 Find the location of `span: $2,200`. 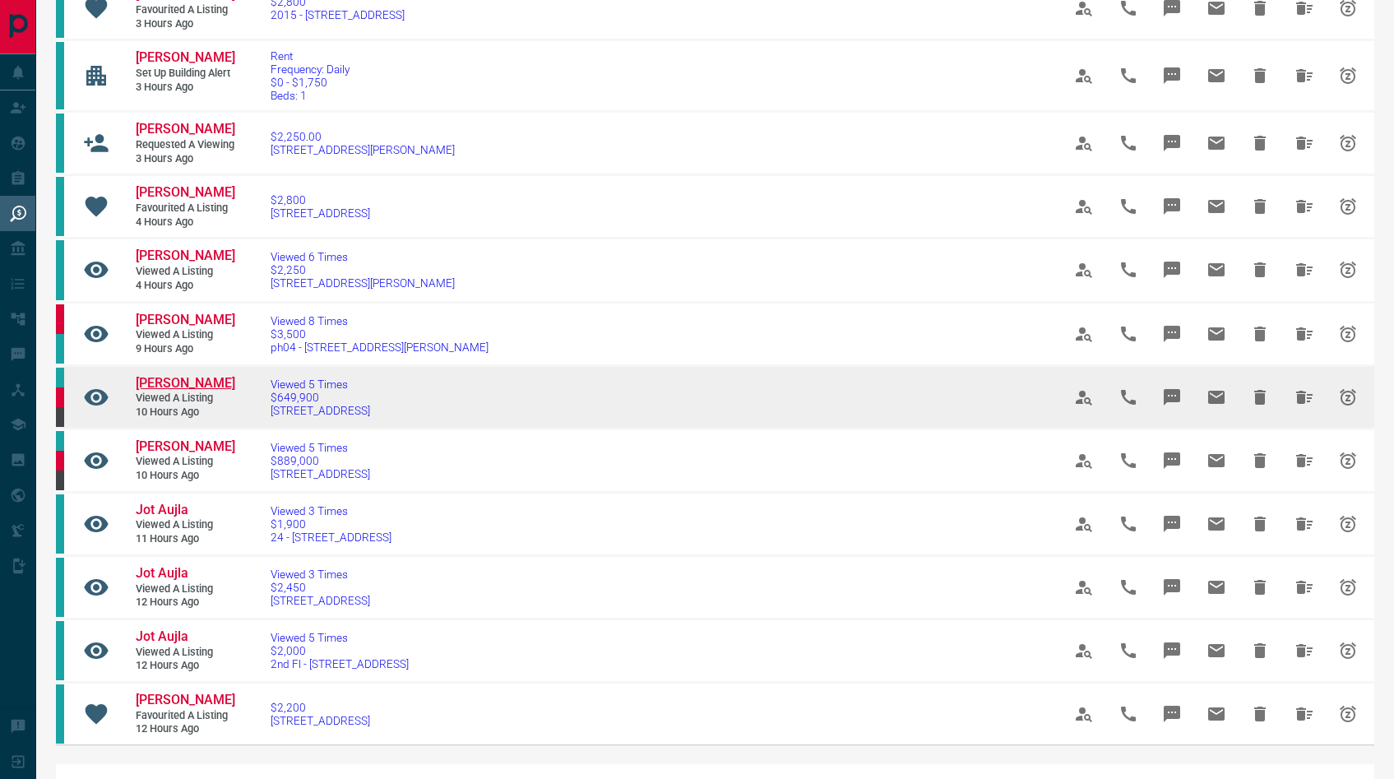

span: $2,200 is located at coordinates (320, 707).